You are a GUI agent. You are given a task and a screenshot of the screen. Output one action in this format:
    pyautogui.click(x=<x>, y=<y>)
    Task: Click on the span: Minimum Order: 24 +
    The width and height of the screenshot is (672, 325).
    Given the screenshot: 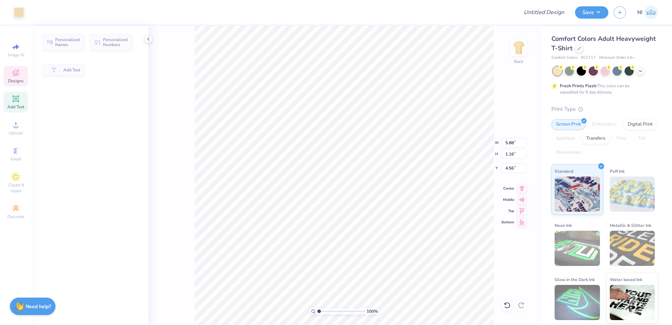 What is the action you would take?
    pyautogui.click(x=617, y=58)
    